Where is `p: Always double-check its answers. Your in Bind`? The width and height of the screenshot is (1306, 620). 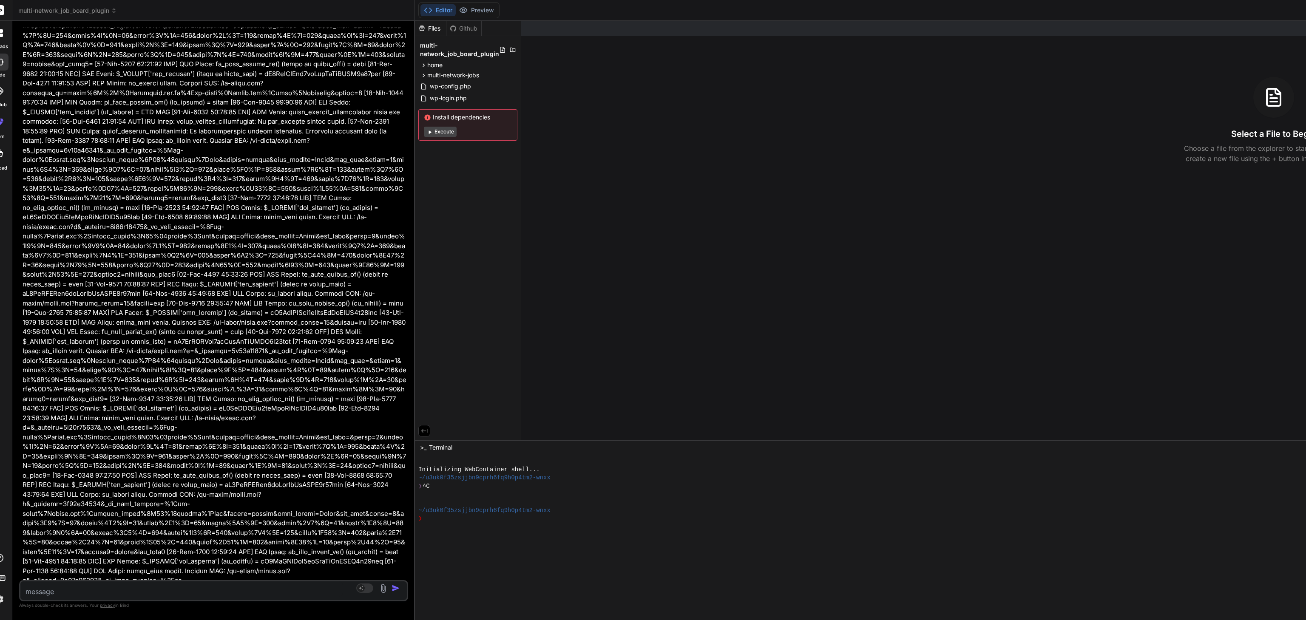
p: Always double-check its answers. Your in Bind is located at coordinates (213, 605).